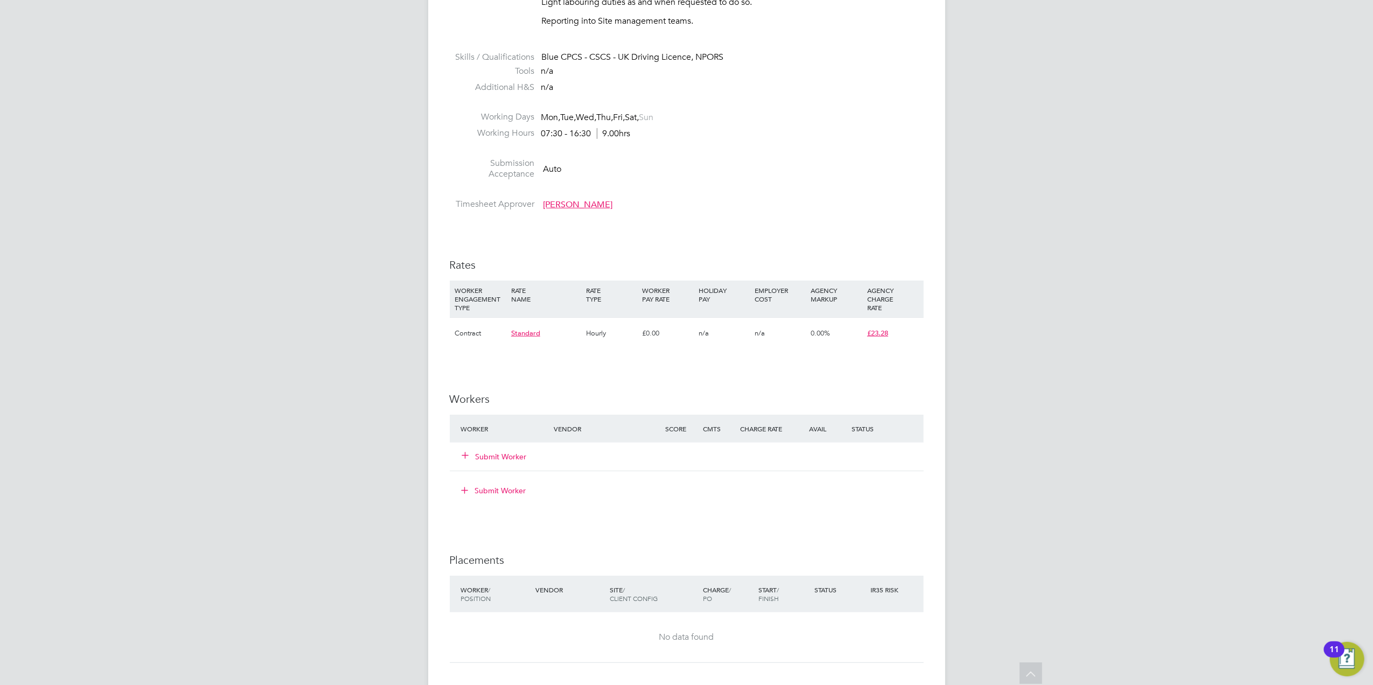 Image resolution: width=1373 pixels, height=685 pixels. Describe the element at coordinates (1335, 657) in the screenshot. I see `div: 11` at that location.